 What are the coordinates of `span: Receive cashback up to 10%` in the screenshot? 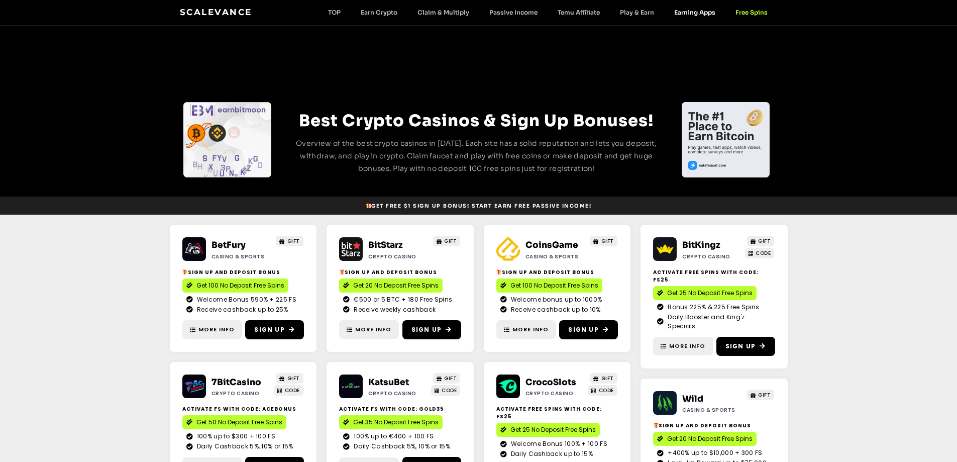 It's located at (555, 310).